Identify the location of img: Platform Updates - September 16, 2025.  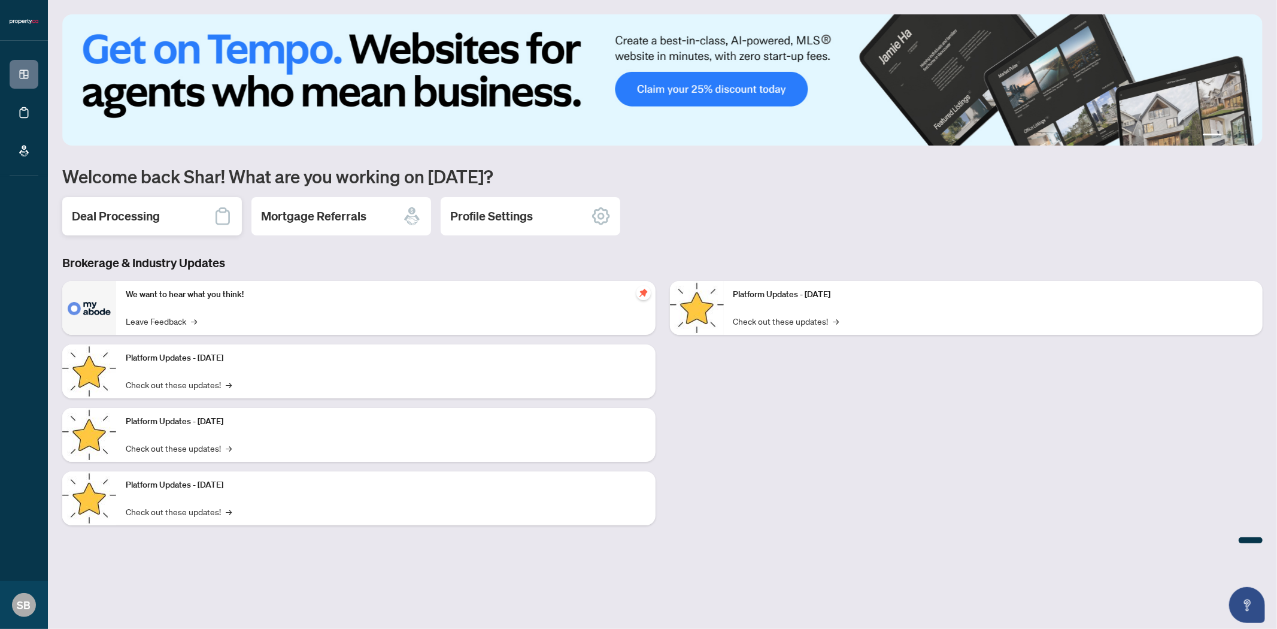
(89, 371).